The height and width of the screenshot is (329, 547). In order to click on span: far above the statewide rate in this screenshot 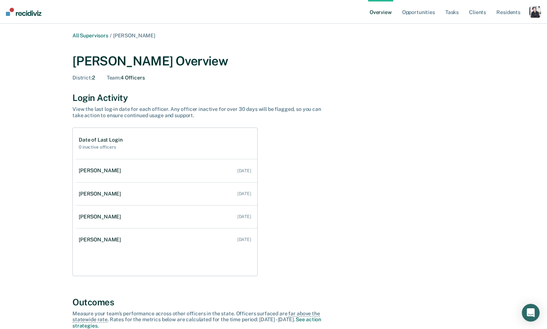, I will do `click(196, 317)`.